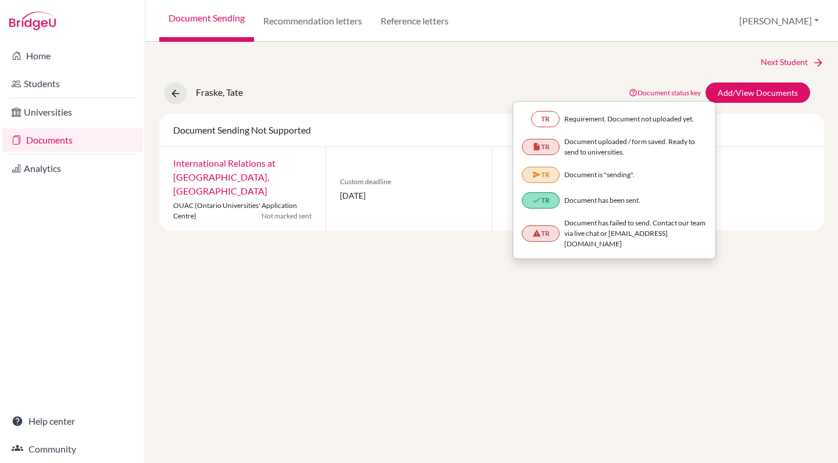 The image size is (838, 463). What do you see at coordinates (629, 119) in the screenshot?
I see `div: Requirement. Document not uploaded yet.` at bounding box center [629, 119].